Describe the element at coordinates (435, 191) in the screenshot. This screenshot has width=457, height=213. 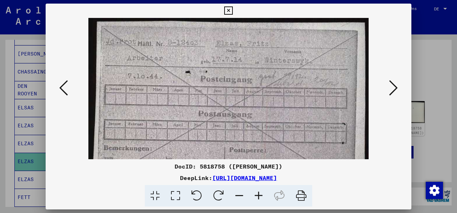
I see `img: Zustimmung ändern` at that location.